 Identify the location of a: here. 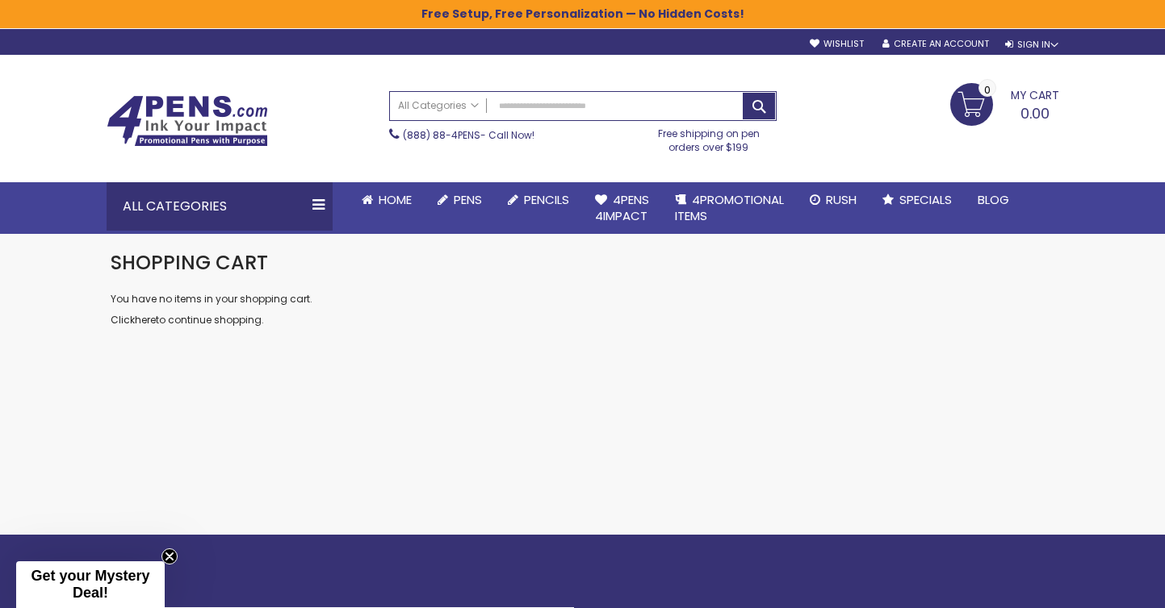
(145, 320).